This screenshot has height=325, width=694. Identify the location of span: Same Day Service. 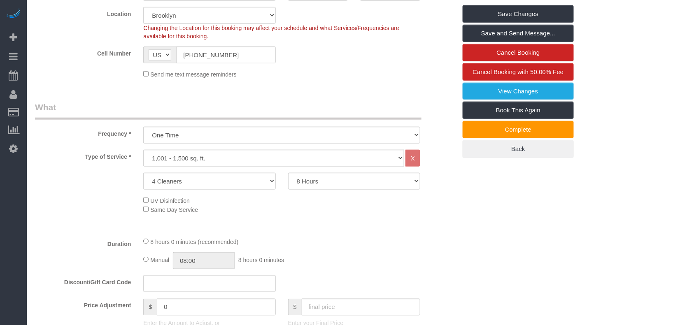
(174, 210).